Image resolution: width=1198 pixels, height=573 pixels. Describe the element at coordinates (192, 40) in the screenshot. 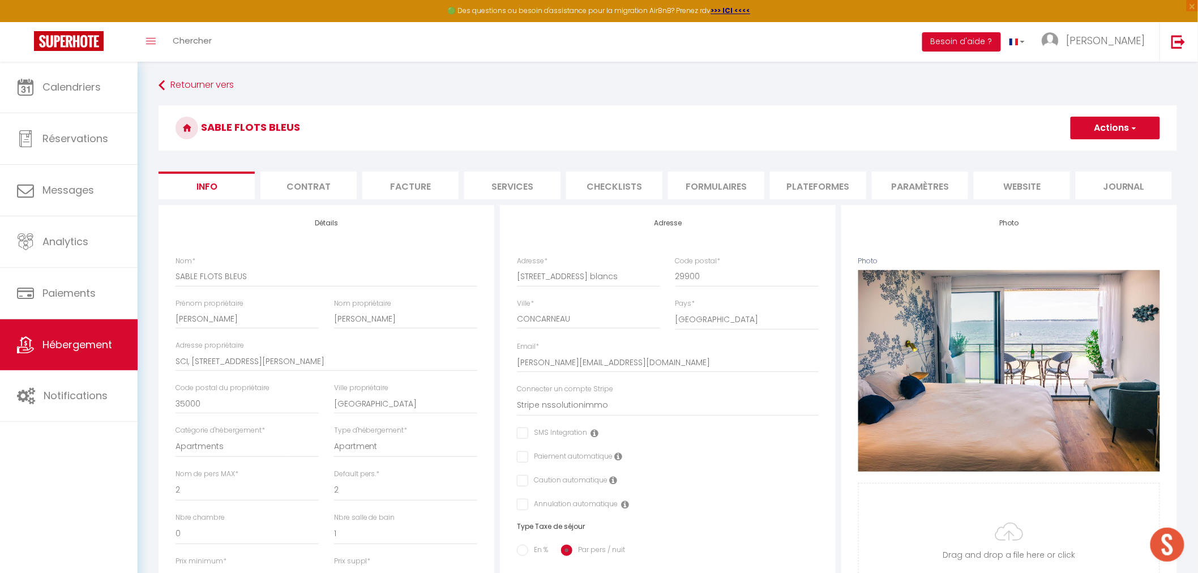

I see `span: Chercher` at that location.